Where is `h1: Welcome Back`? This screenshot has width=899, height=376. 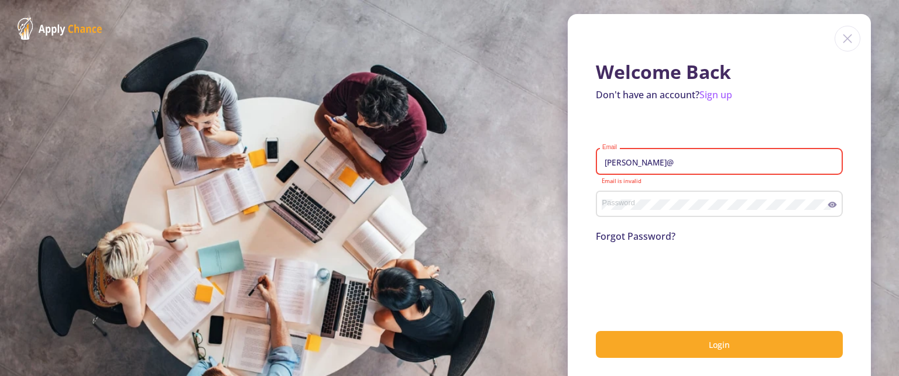 h1: Welcome Back is located at coordinates (719, 72).